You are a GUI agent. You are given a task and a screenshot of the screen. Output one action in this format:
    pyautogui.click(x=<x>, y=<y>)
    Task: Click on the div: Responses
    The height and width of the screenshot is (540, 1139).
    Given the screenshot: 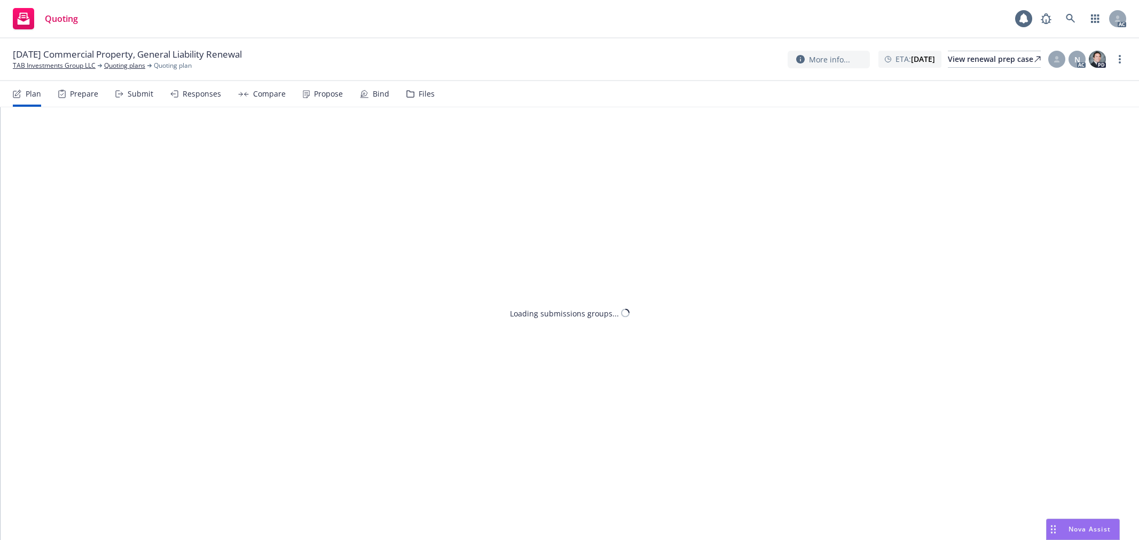 What is the action you would take?
    pyautogui.click(x=202, y=94)
    